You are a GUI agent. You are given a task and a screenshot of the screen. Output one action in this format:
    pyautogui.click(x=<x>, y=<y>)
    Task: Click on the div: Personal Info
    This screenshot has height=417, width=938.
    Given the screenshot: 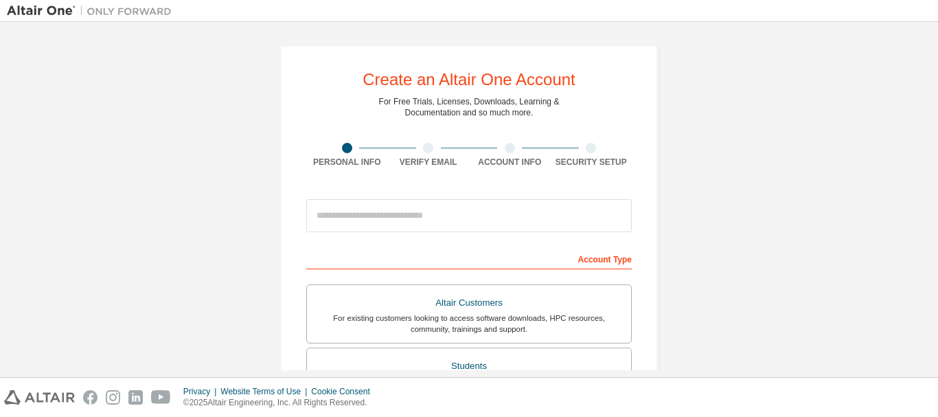 What is the action you would take?
    pyautogui.click(x=347, y=162)
    